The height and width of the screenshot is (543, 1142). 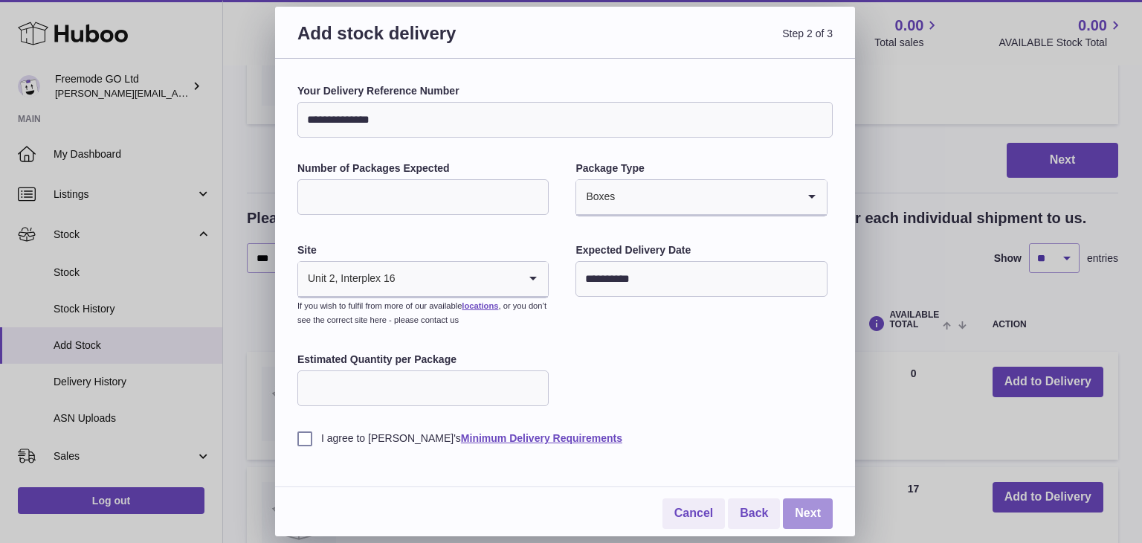 I want to click on span: Step 2 of 3, so click(x=699, y=42).